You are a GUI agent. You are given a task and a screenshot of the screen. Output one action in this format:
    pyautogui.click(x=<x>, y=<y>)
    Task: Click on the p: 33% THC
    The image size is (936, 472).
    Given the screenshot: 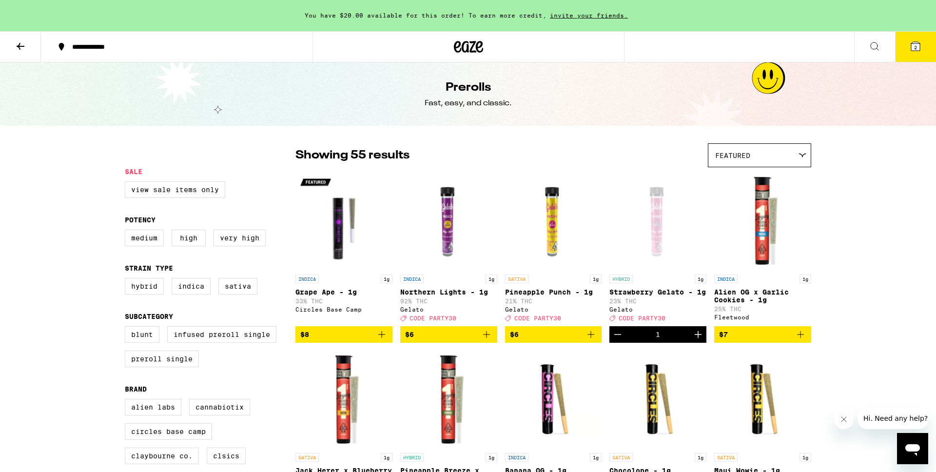 What is the action you would take?
    pyautogui.click(x=344, y=301)
    